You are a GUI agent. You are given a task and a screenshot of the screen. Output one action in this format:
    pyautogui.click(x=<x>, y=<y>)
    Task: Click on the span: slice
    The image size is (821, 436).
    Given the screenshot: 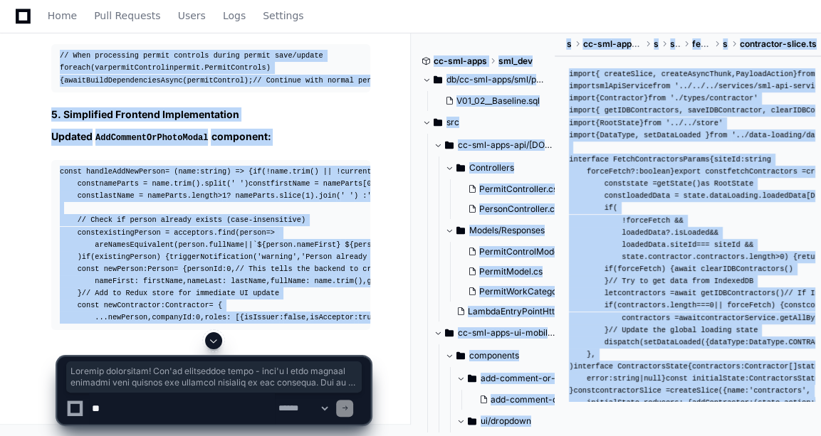 What is the action you would take?
    pyautogui.click(x=290, y=196)
    